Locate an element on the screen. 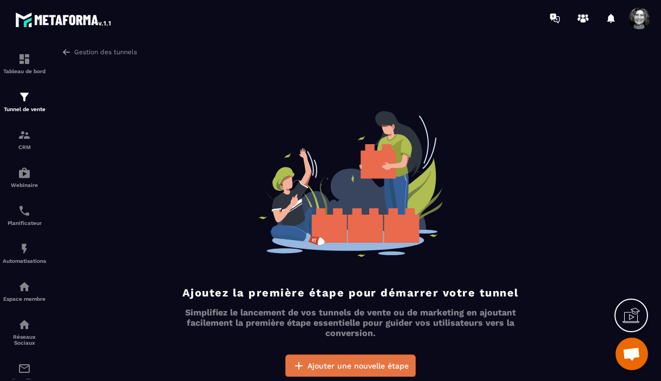 This screenshot has width=661, height=381. p: CRM is located at coordinates (24, 147).